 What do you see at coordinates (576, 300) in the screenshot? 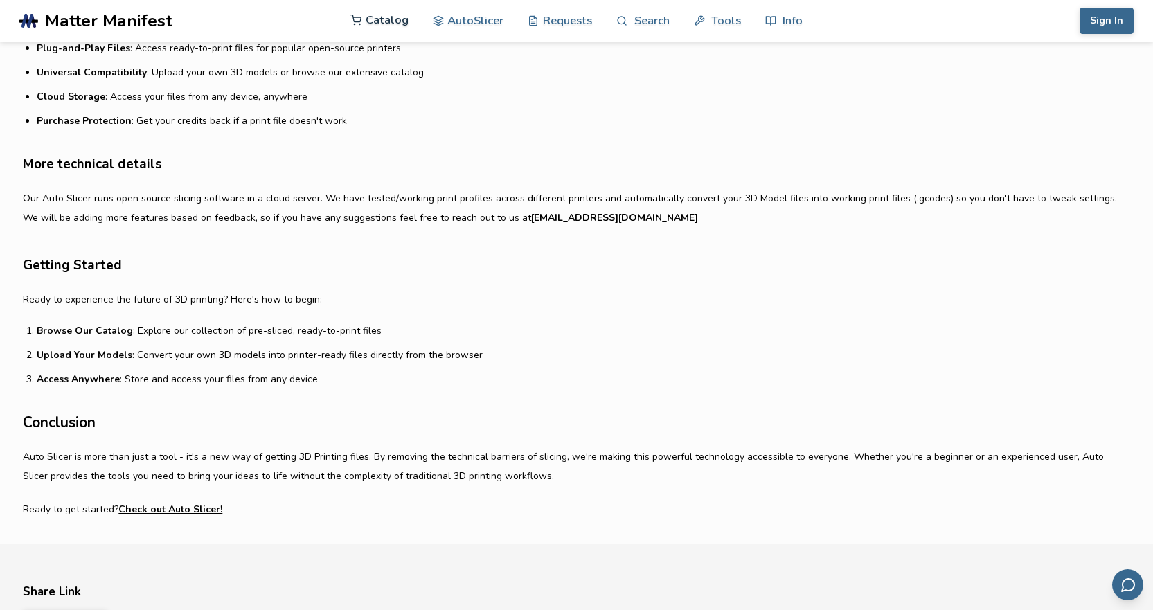
I see `p: Ready to experience the future of 3D printing? Here's how to begin:` at bounding box center [576, 300].